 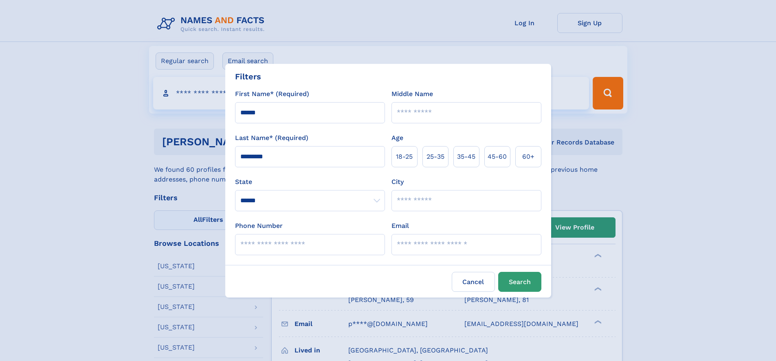 I want to click on span: 18‑25, so click(x=404, y=157).